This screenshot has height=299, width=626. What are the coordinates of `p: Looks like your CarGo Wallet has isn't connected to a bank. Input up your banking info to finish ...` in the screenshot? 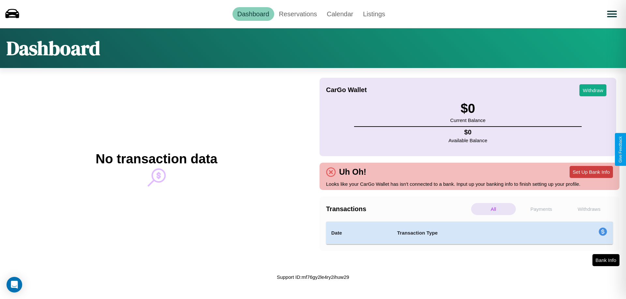 It's located at (469, 184).